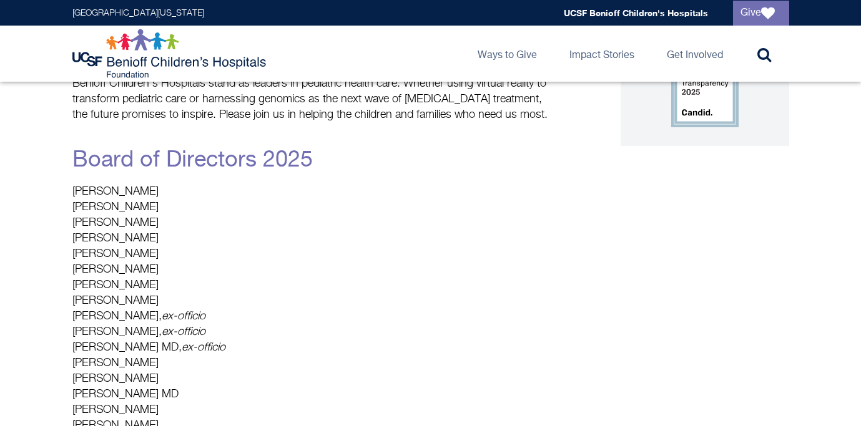 The width and height of the screenshot is (861, 426). Describe the element at coordinates (695, 54) in the screenshot. I see `a: Get Involved` at that location.